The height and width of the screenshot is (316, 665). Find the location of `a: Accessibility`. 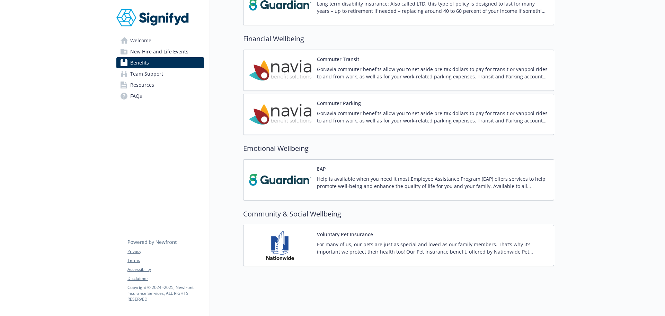

a: Accessibility is located at coordinates (166, 269).